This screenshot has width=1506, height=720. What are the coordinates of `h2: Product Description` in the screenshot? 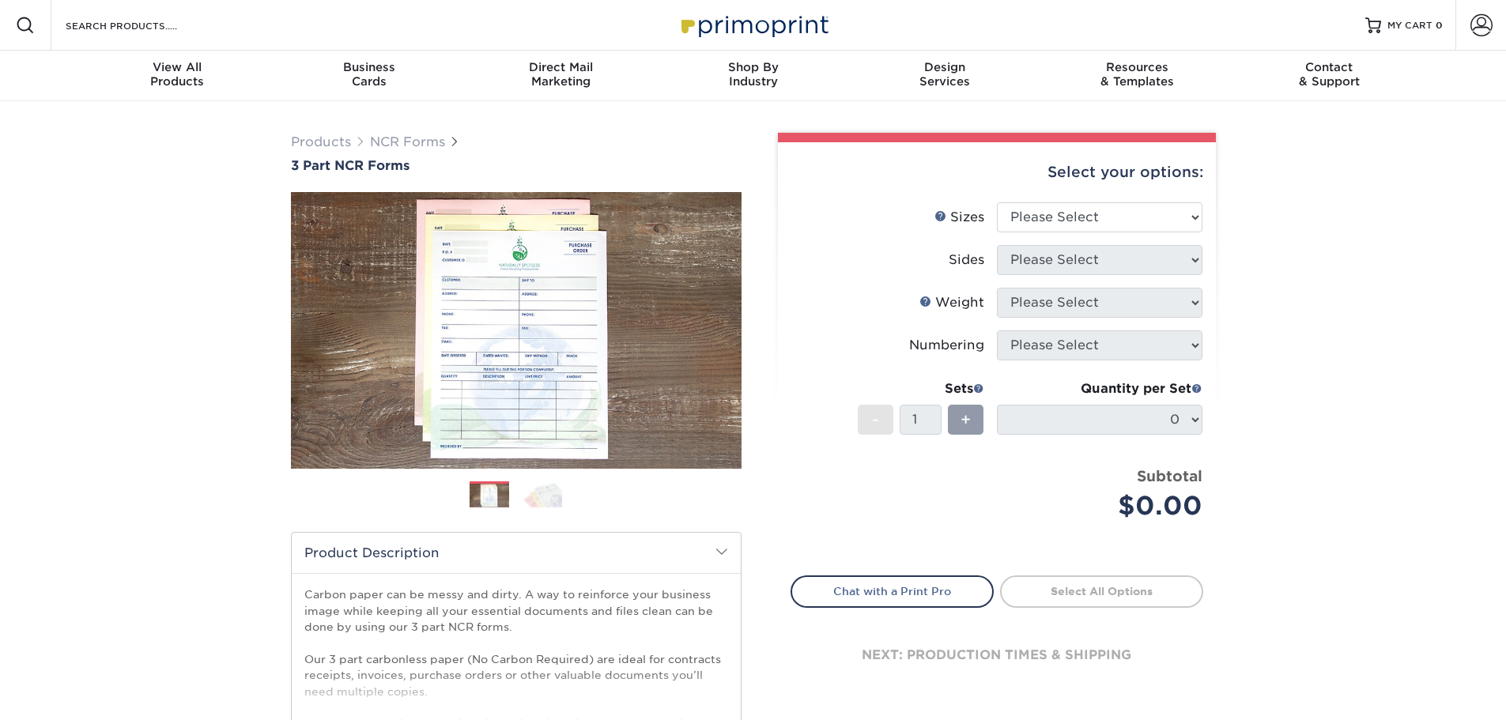 It's located at (516, 553).